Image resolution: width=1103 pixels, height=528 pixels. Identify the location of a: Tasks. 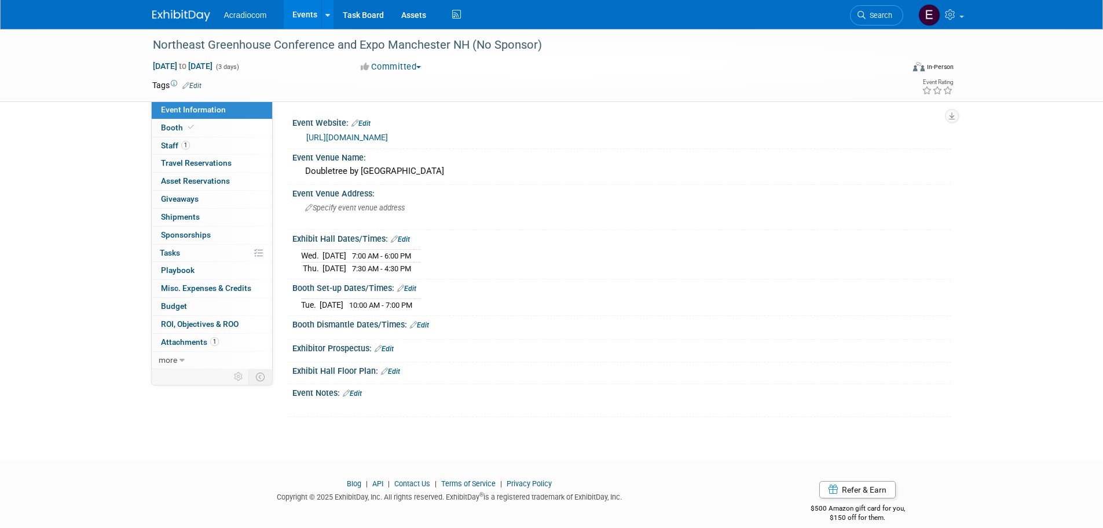
(212, 253).